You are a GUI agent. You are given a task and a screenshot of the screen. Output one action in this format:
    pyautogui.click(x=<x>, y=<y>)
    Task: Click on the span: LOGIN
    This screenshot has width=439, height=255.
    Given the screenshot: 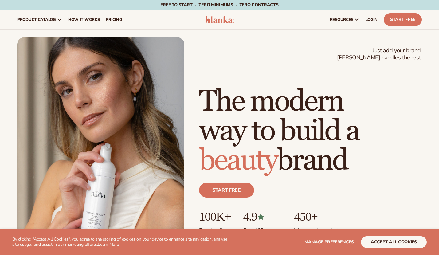 What is the action you would take?
    pyautogui.click(x=371, y=20)
    